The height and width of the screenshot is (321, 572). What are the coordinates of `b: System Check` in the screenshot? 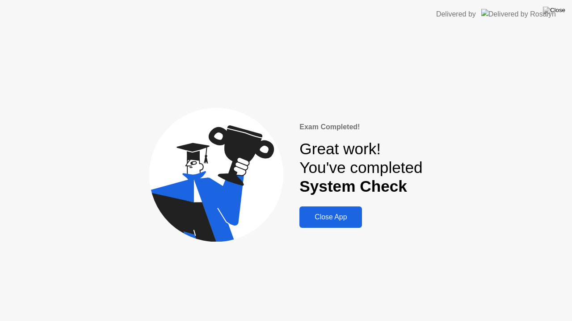 It's located at (353, 186).